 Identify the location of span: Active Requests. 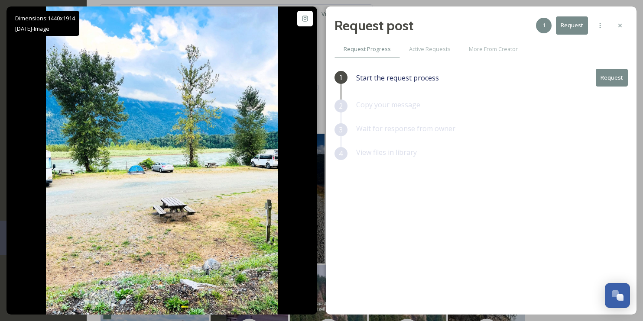
(430, 49).